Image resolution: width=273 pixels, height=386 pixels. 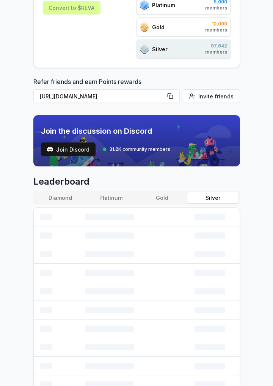 I want to click on span: Invite friends, so click(x=216, y=96).